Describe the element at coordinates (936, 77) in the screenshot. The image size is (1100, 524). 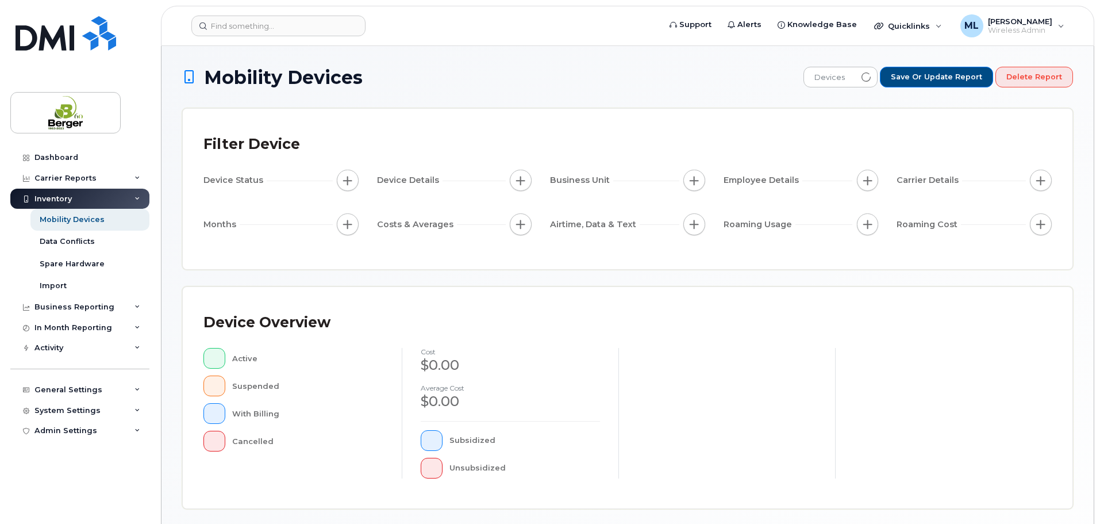
I see `button: Save or Update Report` at that location.